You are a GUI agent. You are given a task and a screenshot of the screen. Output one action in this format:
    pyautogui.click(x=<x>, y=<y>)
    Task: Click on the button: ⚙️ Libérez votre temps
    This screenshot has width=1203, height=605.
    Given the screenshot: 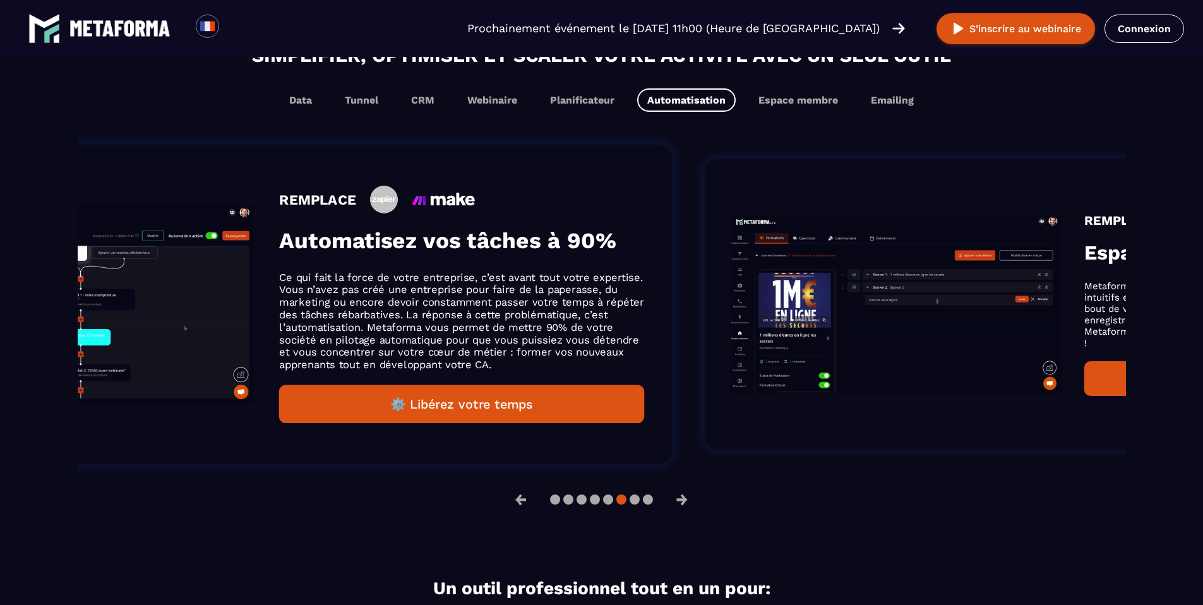 What is the action you would take?
    pyautogui.click(x=461, y=404)
    